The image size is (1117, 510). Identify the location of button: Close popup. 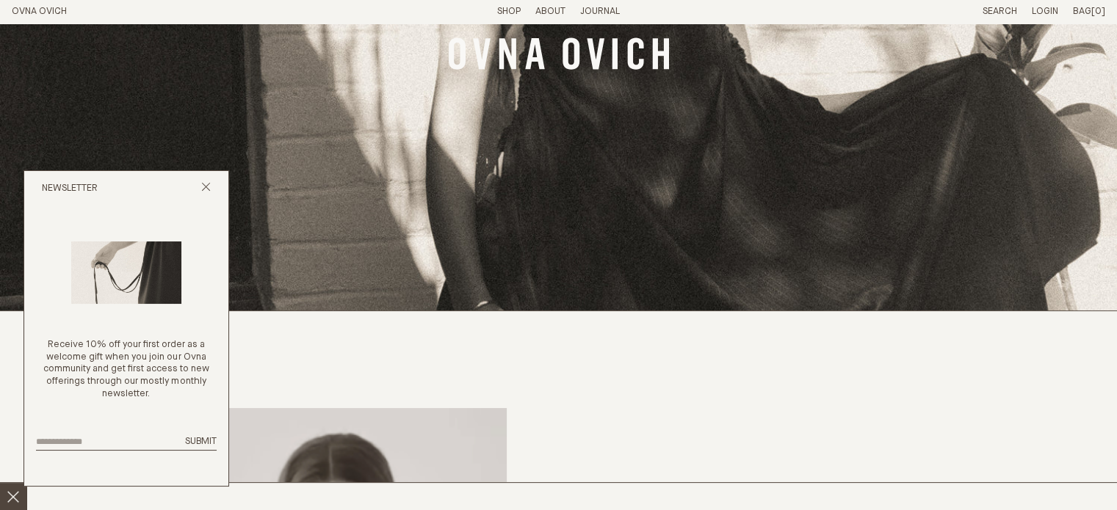
(206, 189).